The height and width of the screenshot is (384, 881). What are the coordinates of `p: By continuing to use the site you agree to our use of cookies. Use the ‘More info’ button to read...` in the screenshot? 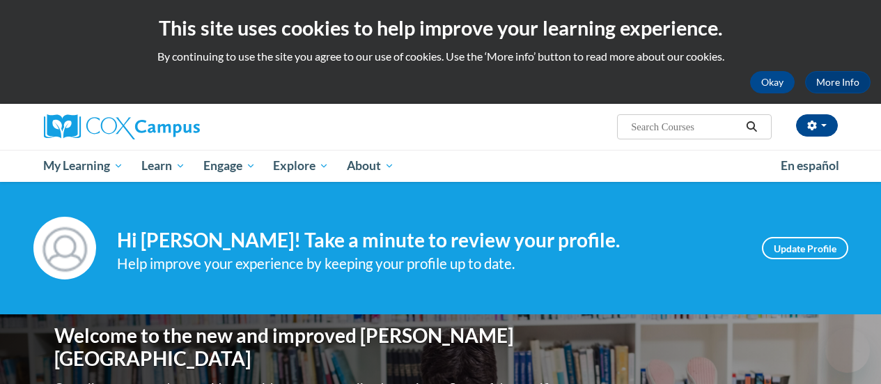 It's located at (440, 56).